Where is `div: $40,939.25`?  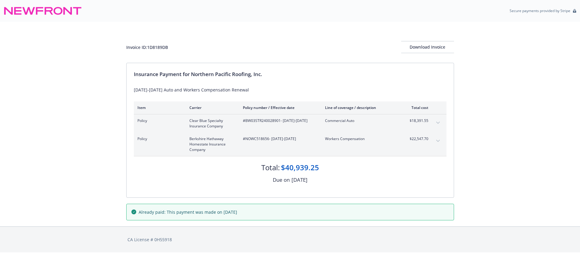 div: $40,939.25 is located at coordinates (300, 168).